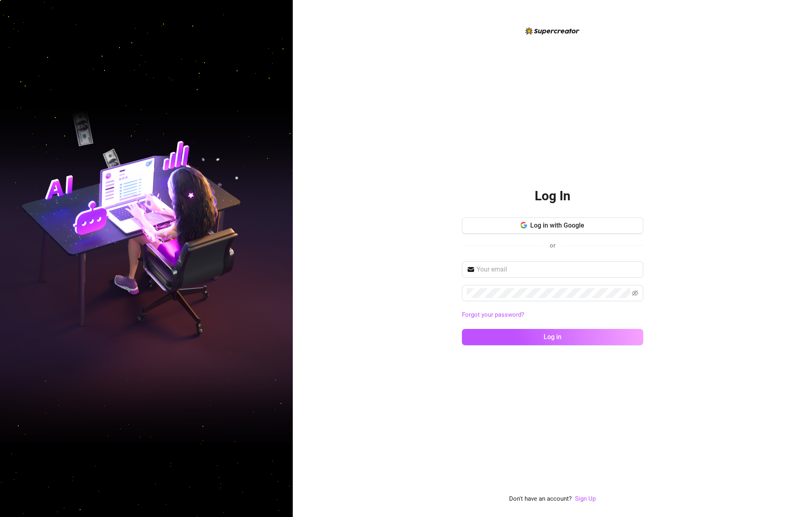  I want to click on img: logo-BBDzfeDw.svg, so click(552, 31).